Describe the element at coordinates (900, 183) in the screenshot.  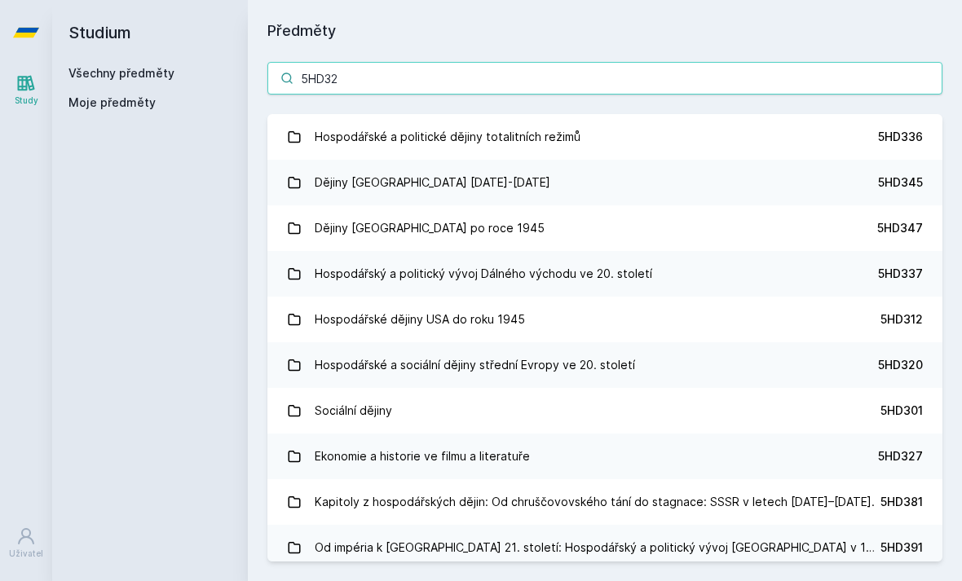
I see `div: 5HD345` at that location.